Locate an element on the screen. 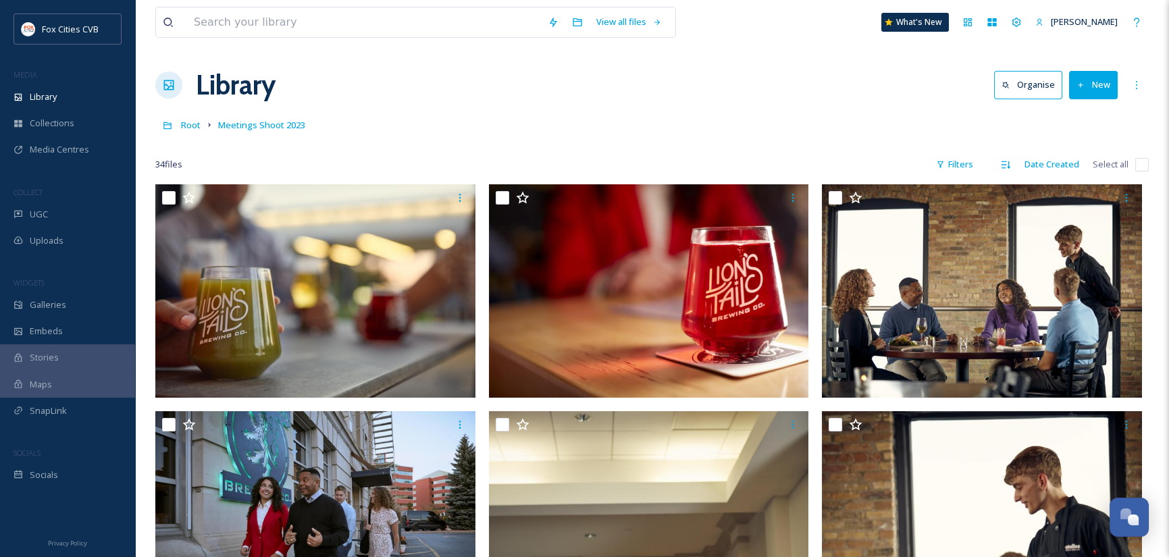 This screenshot has height=557, width=1169. button: New is located at coordinates (1094, 84).